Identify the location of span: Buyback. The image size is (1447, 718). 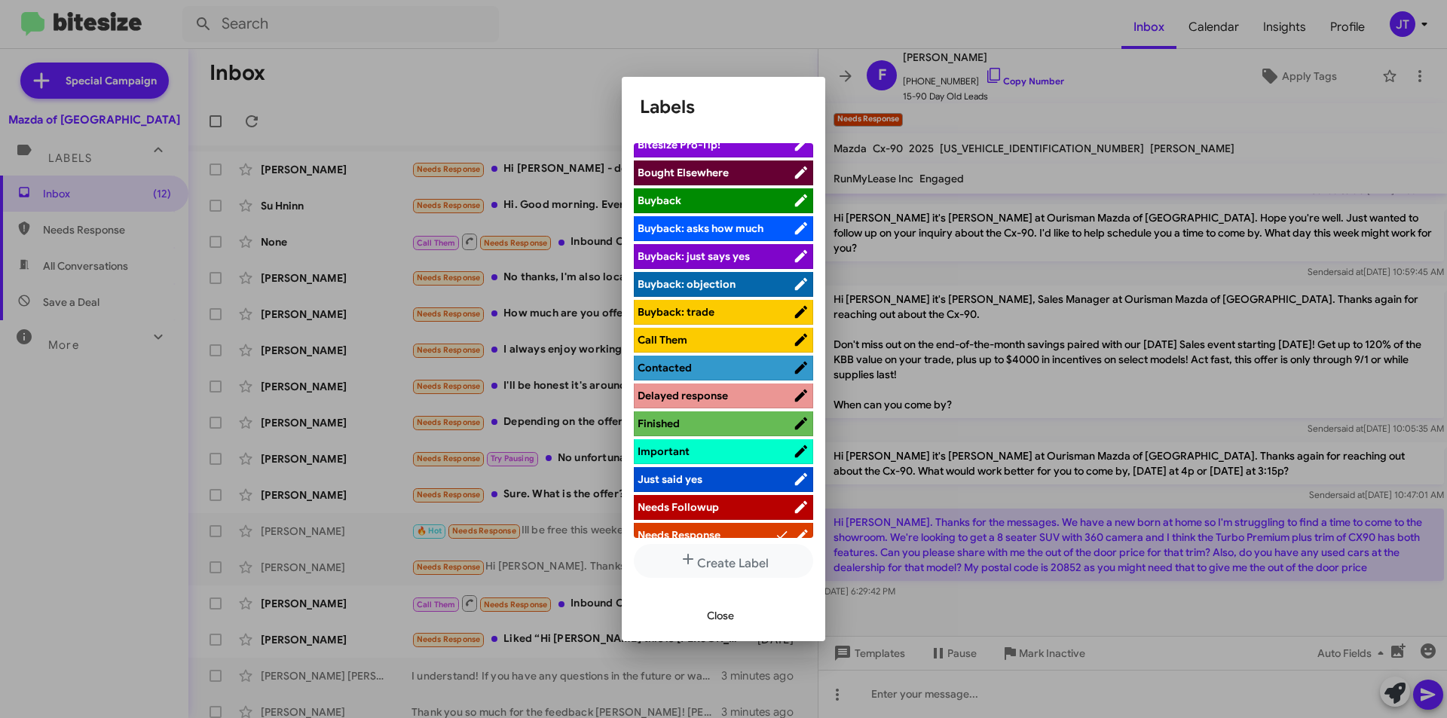
(660, 201).